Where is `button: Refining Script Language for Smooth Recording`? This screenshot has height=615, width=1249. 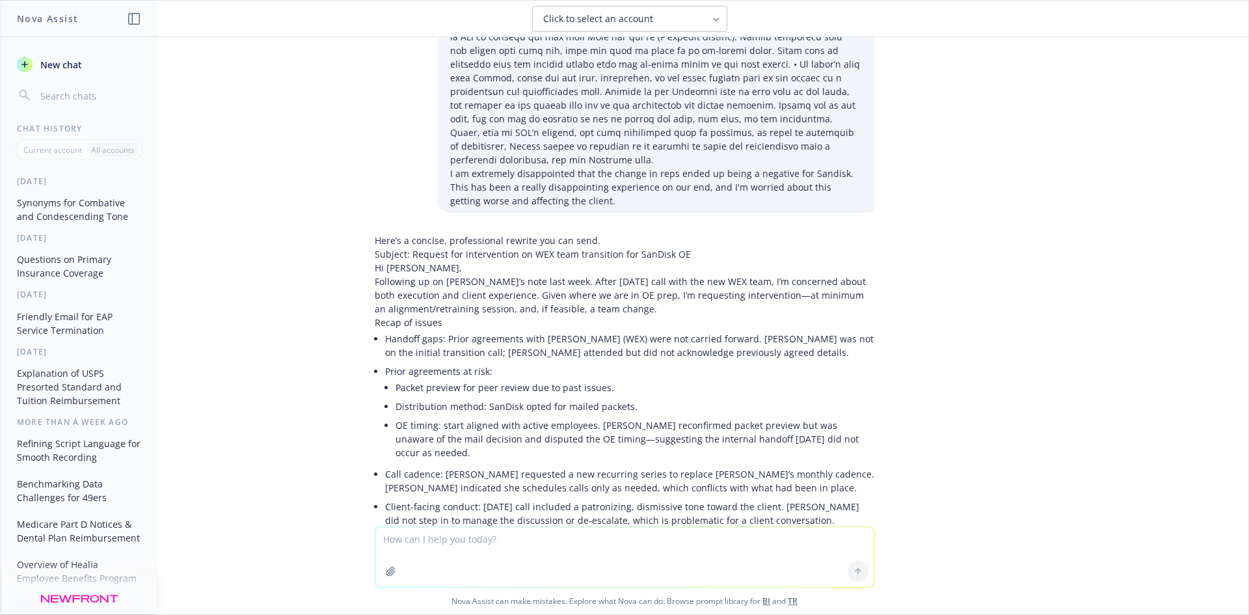 button: Refining Script Language for Smooth Recording is located at coordinates (79, 450).